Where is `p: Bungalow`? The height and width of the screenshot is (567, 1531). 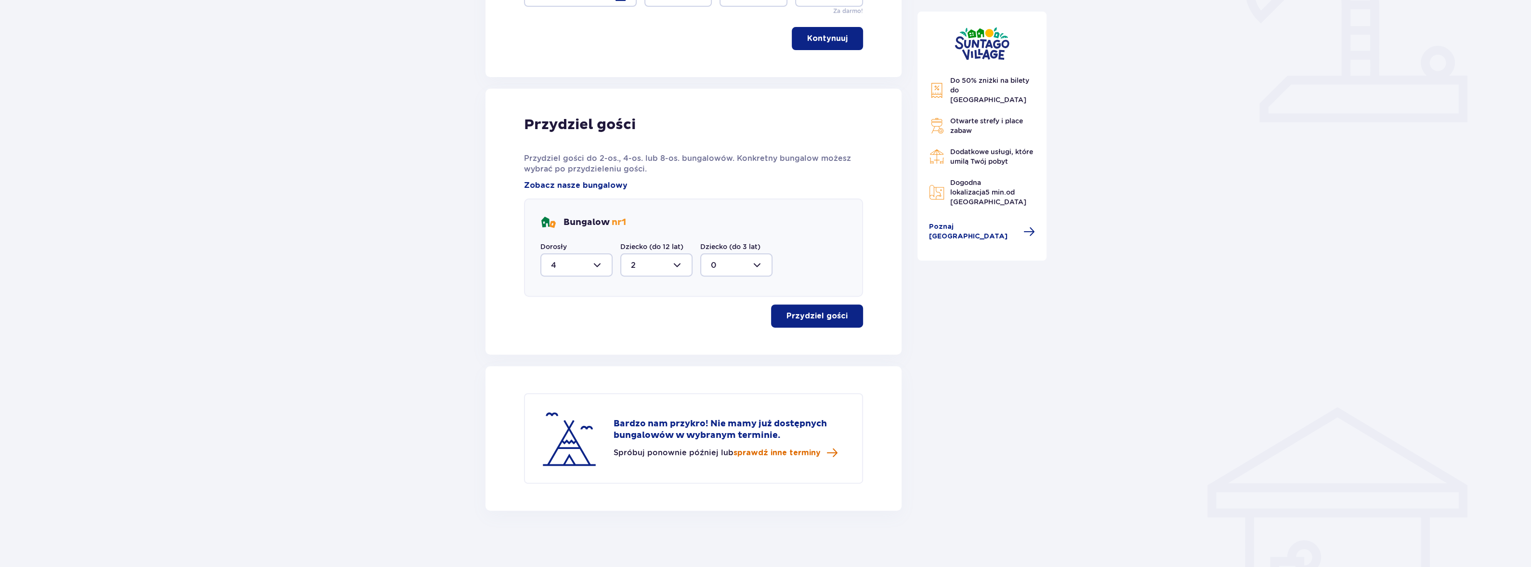
p: Bungalow is located at coordinates (595, 222).